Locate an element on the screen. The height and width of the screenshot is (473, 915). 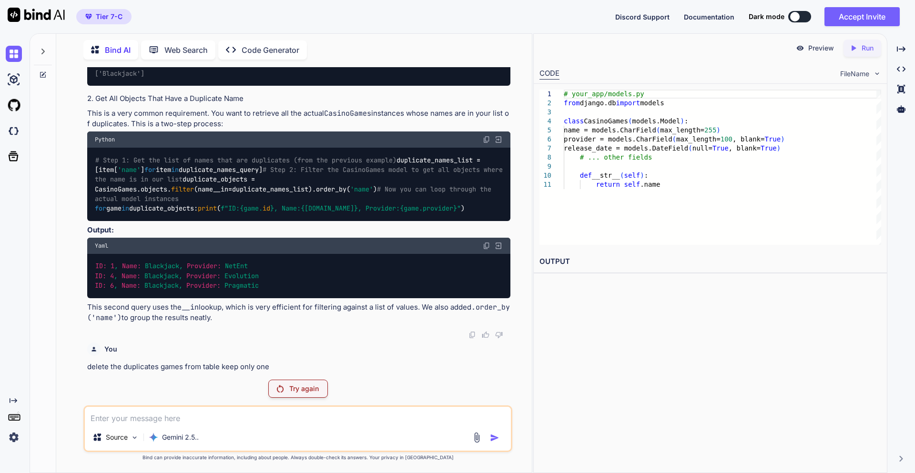
div: 11 is located at coordinates (545, 184).